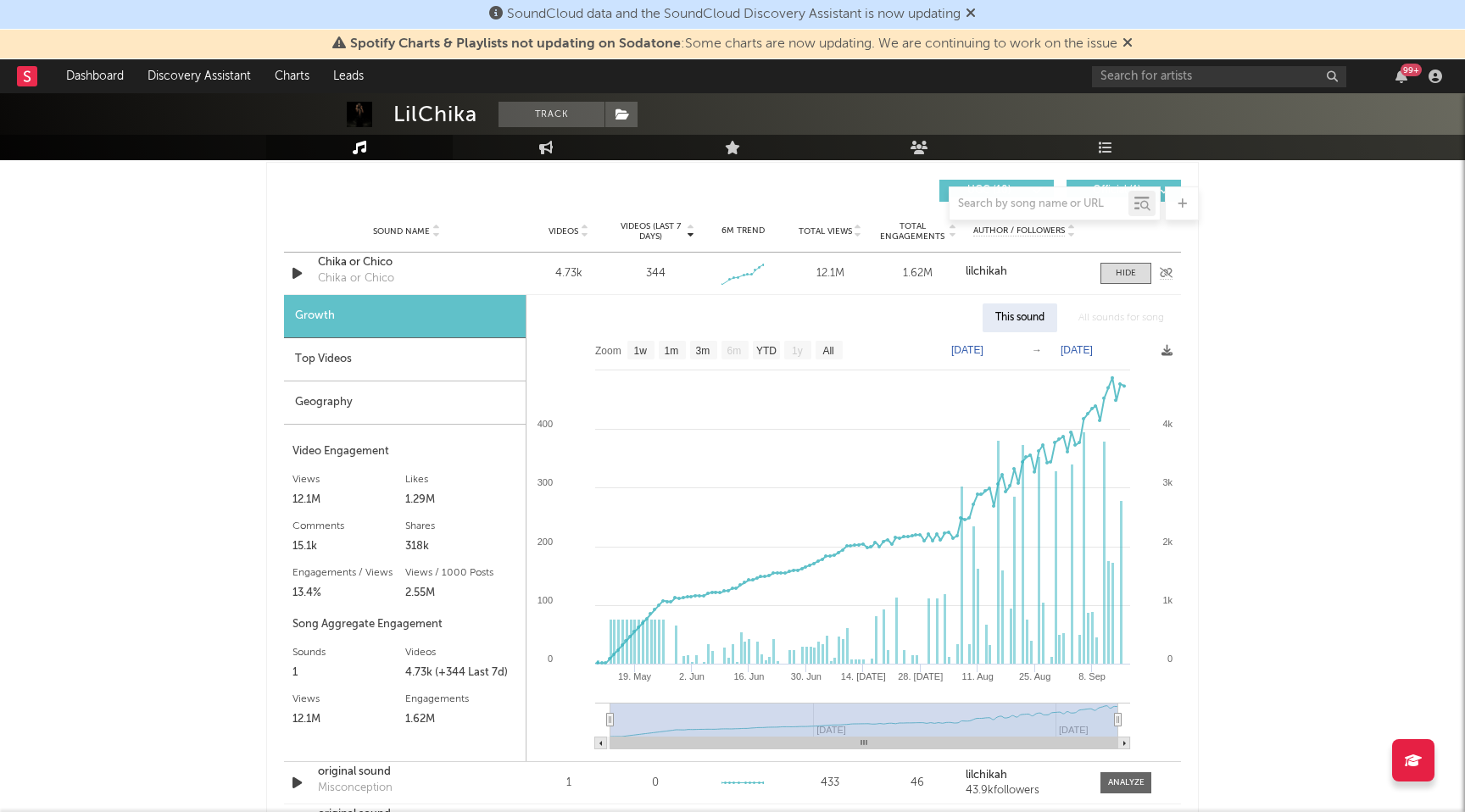 The image size is (1465, 812). Describe the element at coordinates (1019, 231) in the screenshot. I see `span: Author / Followers` at that location.